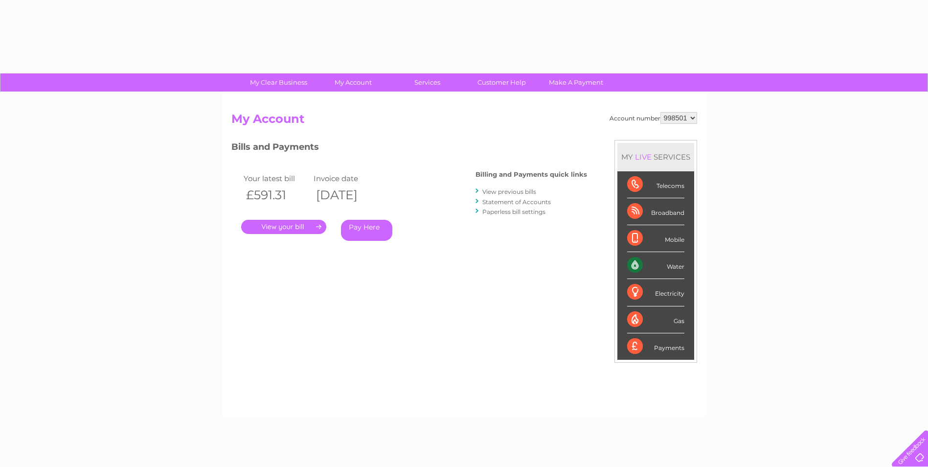  What do you see at coordinates (427, 82) in the screenshot?
I see `a: Services` at bounding box center [427, 82].